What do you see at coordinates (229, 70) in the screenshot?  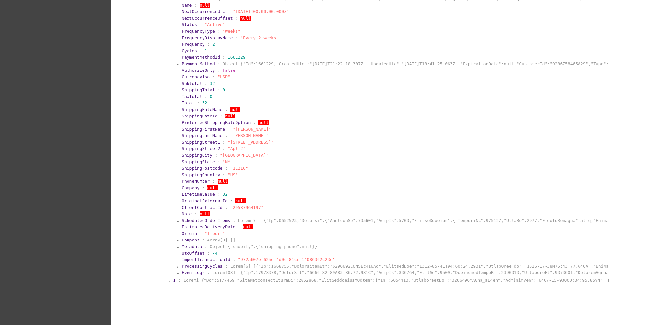 I see `span: false` at bounding box center [229, 70].